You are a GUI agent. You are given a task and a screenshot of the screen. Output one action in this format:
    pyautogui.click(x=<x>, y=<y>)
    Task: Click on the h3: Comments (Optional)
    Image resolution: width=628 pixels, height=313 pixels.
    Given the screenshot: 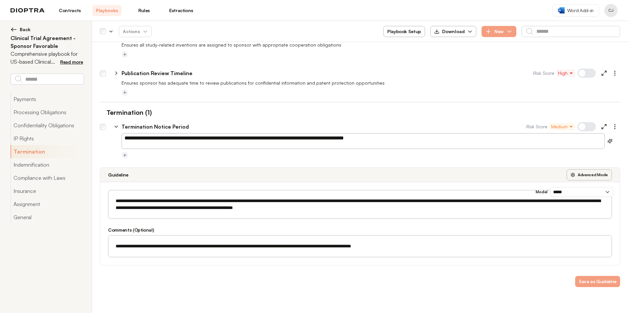 What is the action you would take?
    pyautogui.click(x=360, y=230)
    